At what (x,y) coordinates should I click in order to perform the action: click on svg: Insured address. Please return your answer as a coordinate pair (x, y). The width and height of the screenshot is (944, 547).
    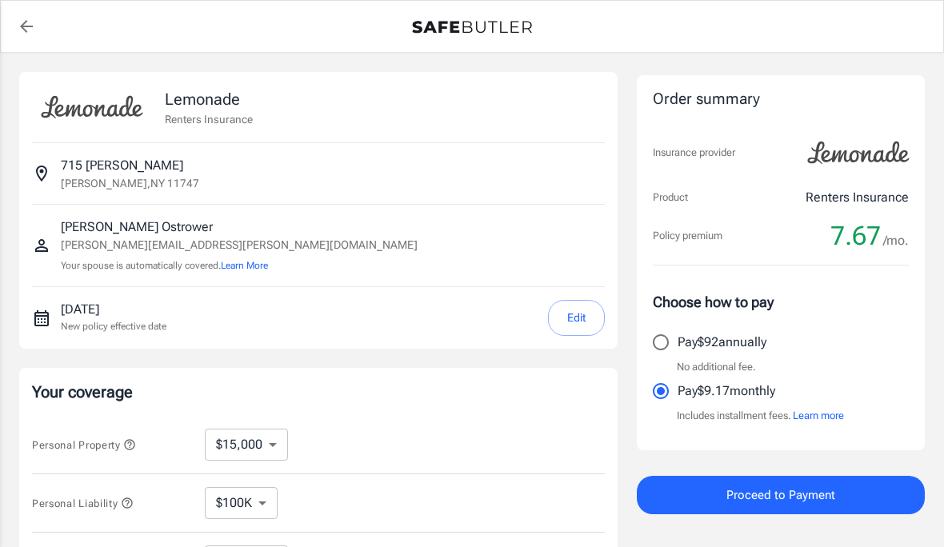
    Looking at the image, I should click on (42, 174).